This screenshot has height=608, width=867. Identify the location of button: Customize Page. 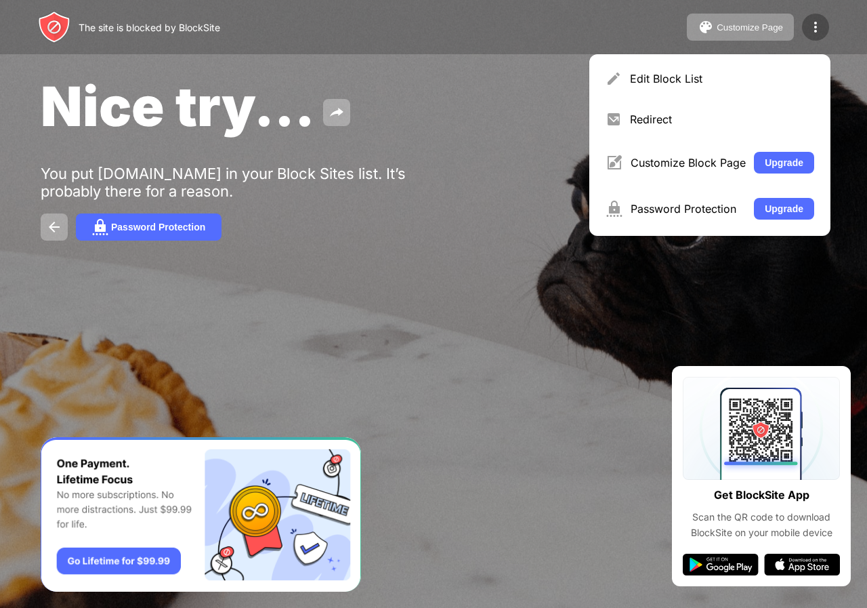
(740, 27).